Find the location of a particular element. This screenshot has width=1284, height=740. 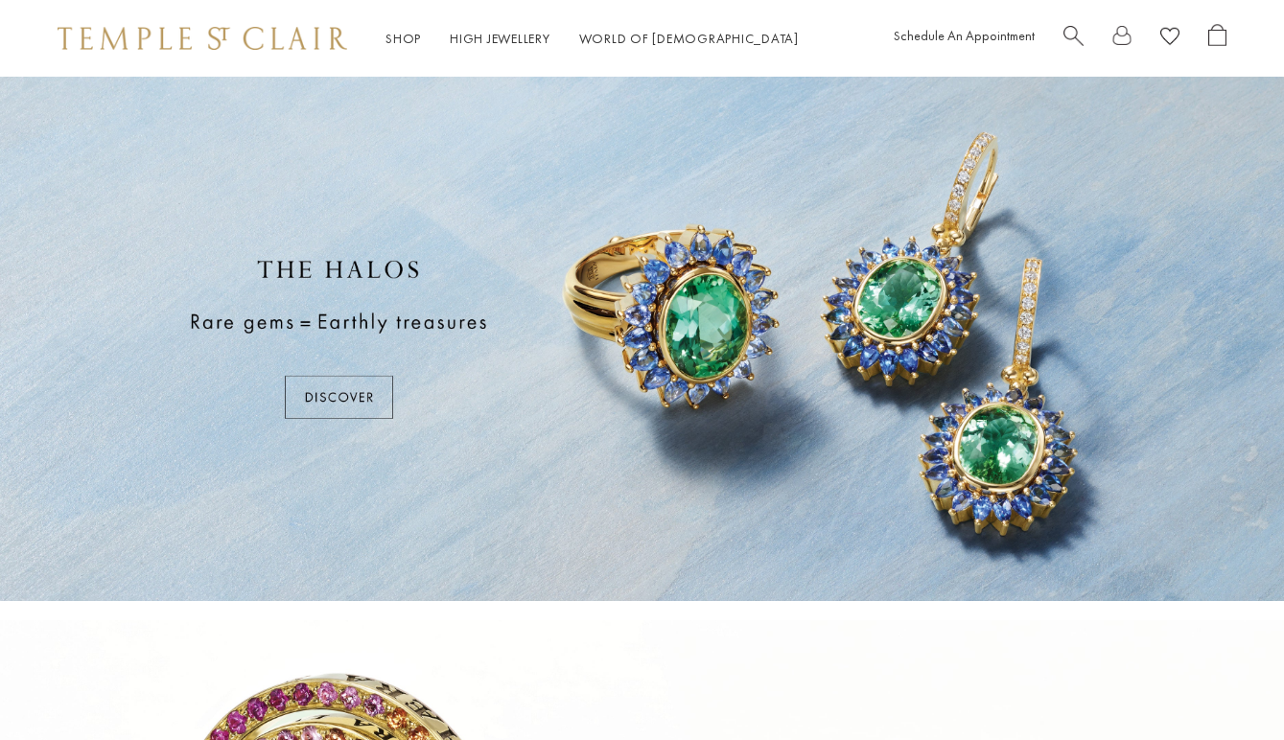

a: ShopShop is located at coordinates (403, 38).